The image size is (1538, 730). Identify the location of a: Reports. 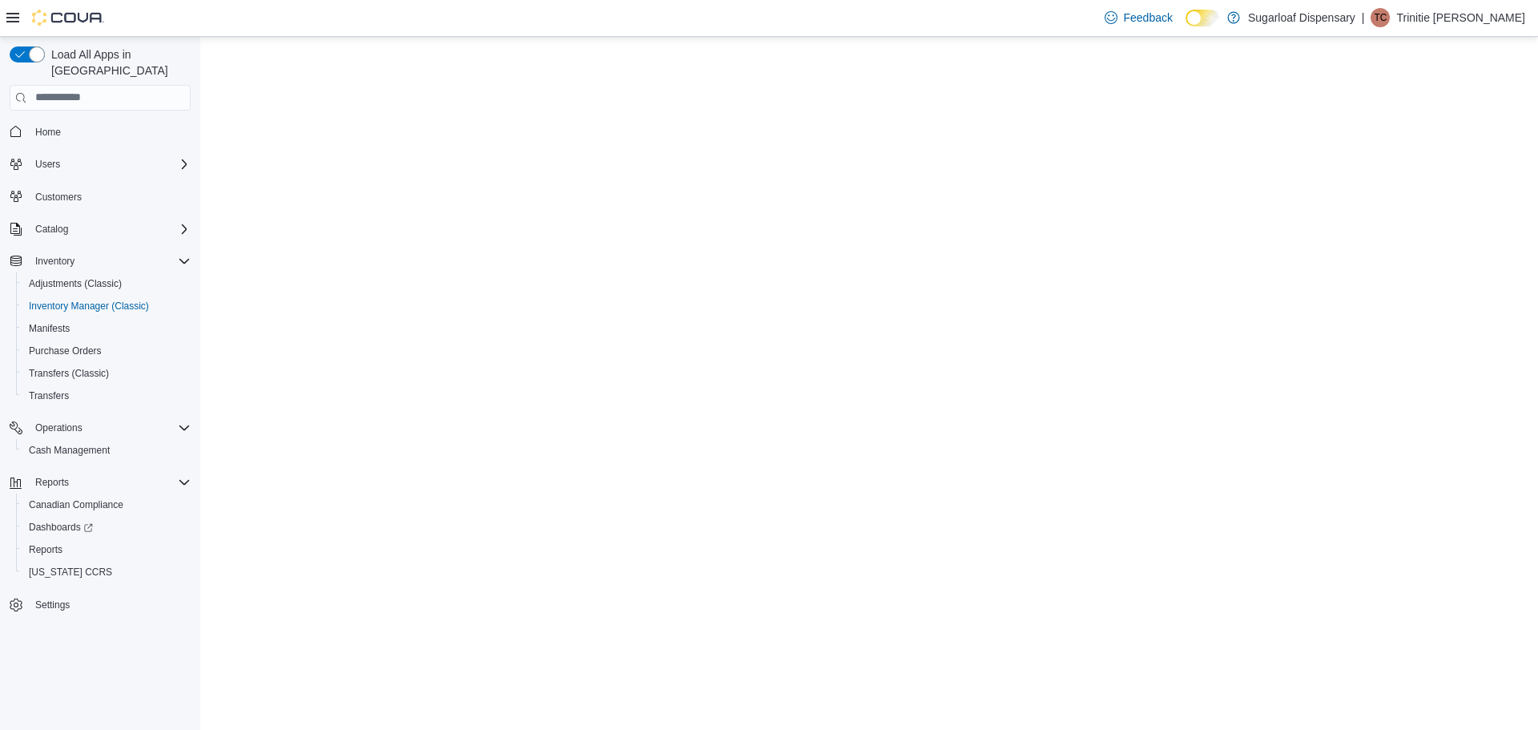
(46, 550).